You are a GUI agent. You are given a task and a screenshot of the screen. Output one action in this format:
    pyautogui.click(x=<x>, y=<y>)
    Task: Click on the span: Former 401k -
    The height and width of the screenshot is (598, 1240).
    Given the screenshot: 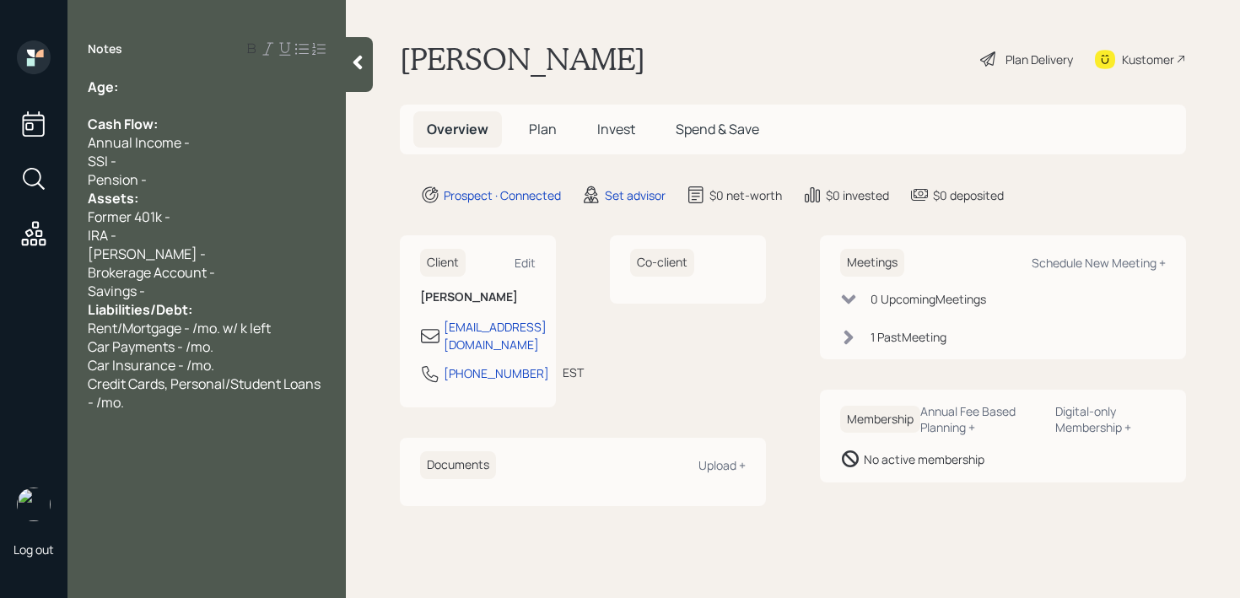 What is the action you would take?
    pyautogui.click(x=129, y=217)
    